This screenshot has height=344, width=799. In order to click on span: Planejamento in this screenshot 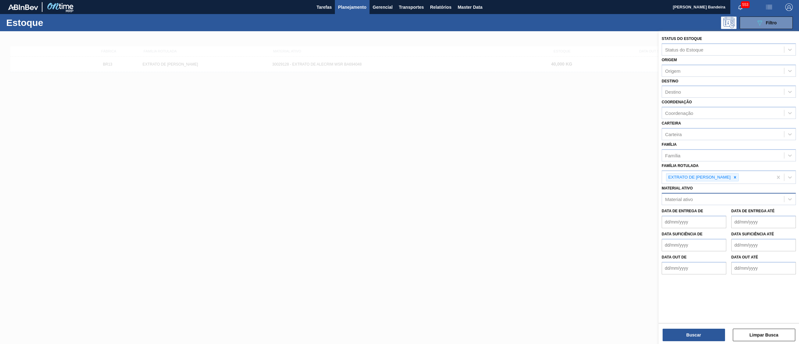, I will do `click(352, 7)`.